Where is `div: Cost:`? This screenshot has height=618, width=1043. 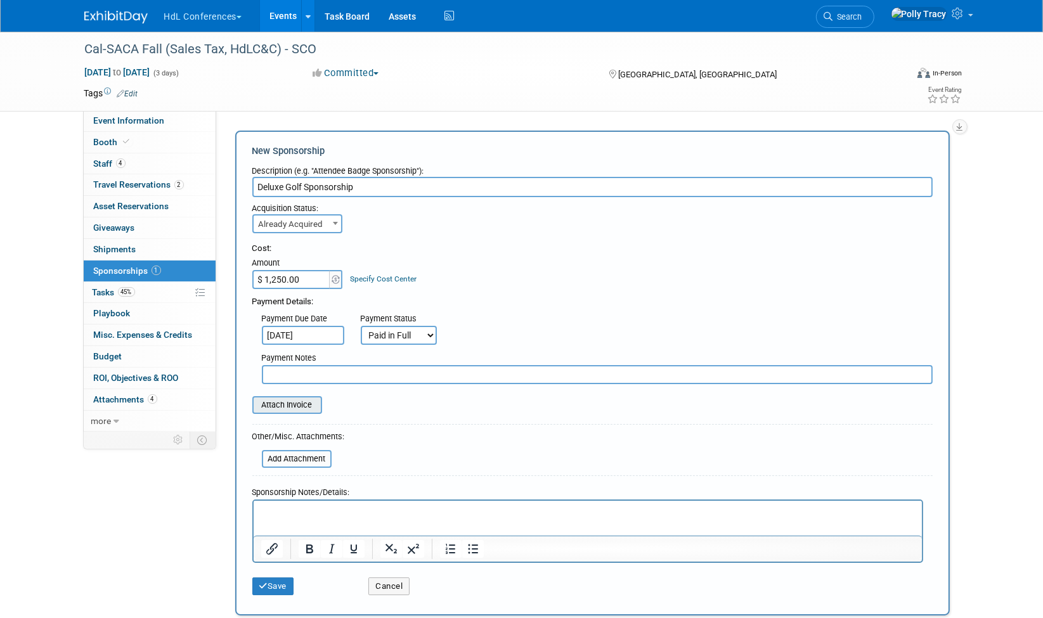 div: Cost: is located at coordinates (592, 249).